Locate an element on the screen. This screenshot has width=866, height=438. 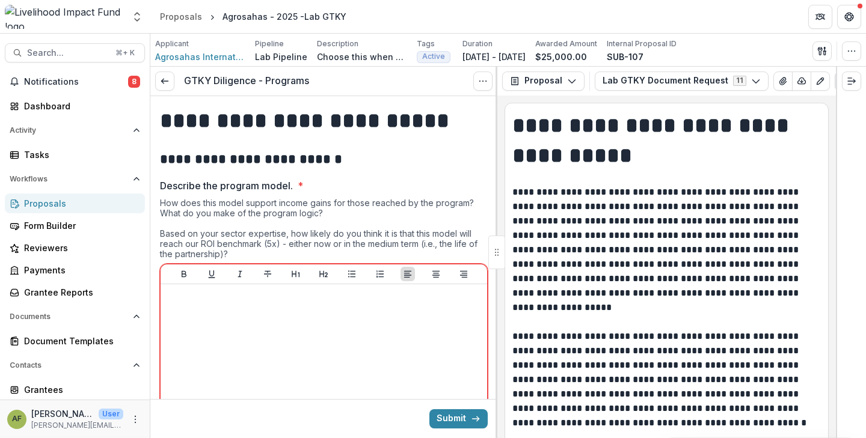
button: Partners is located at coordinates (820, 17).